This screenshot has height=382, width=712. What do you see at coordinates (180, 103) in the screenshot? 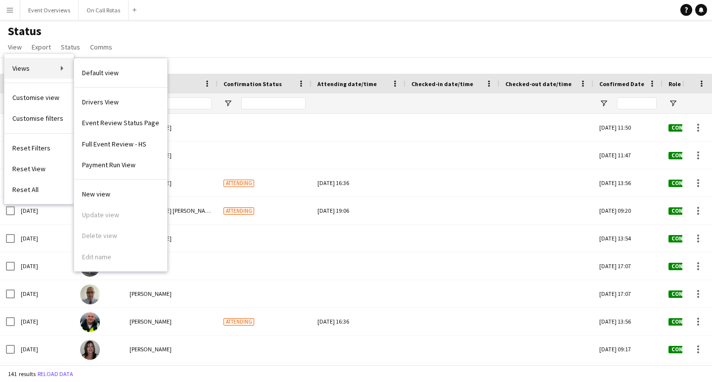
I see `input: Name Filter Input` at bounding box center [180, 103].